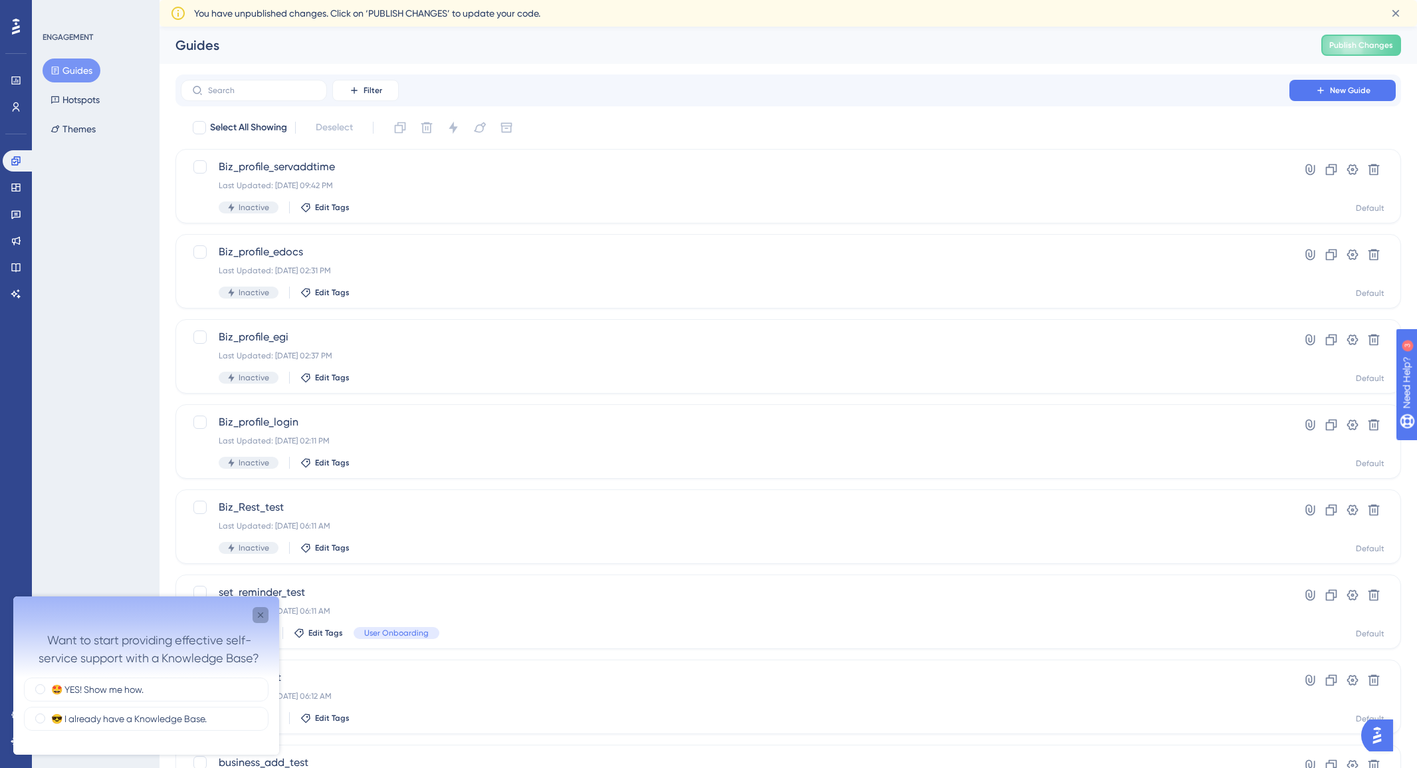  Describe the element at coordinates (68, 37) in the screenshot. I see `div: ENGAGEMENT` at that location.